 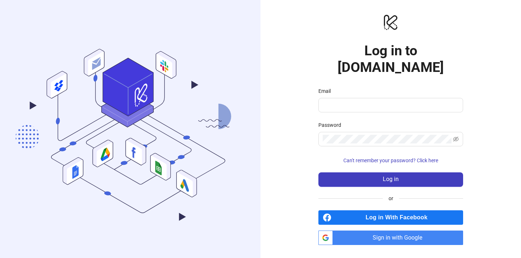 What do you see at coordinates (390, 238) in the screenshot?
I see `a: Sign in with Google` at bounding box center [390, 238].